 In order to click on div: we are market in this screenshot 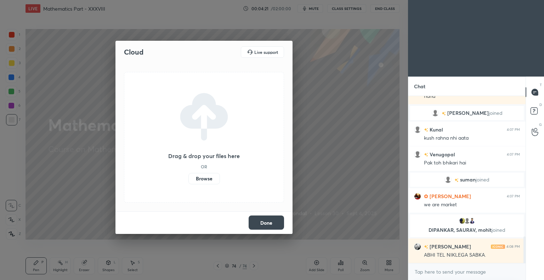, I will do `click(472, 205)`.